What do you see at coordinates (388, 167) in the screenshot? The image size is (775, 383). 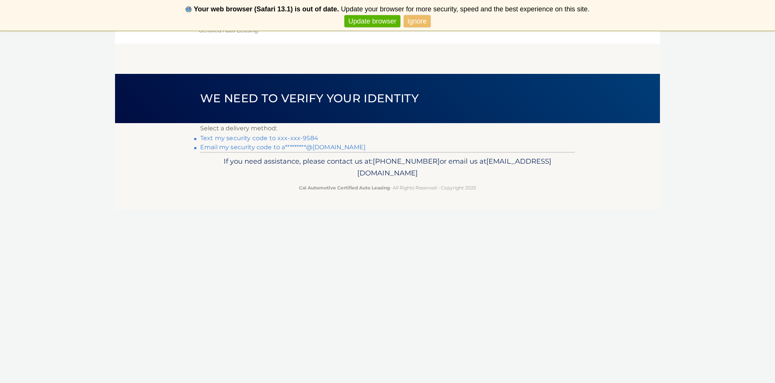 I see `p: If you need assistance, please contact us at: or email us at` at bounding box center [388, 167].